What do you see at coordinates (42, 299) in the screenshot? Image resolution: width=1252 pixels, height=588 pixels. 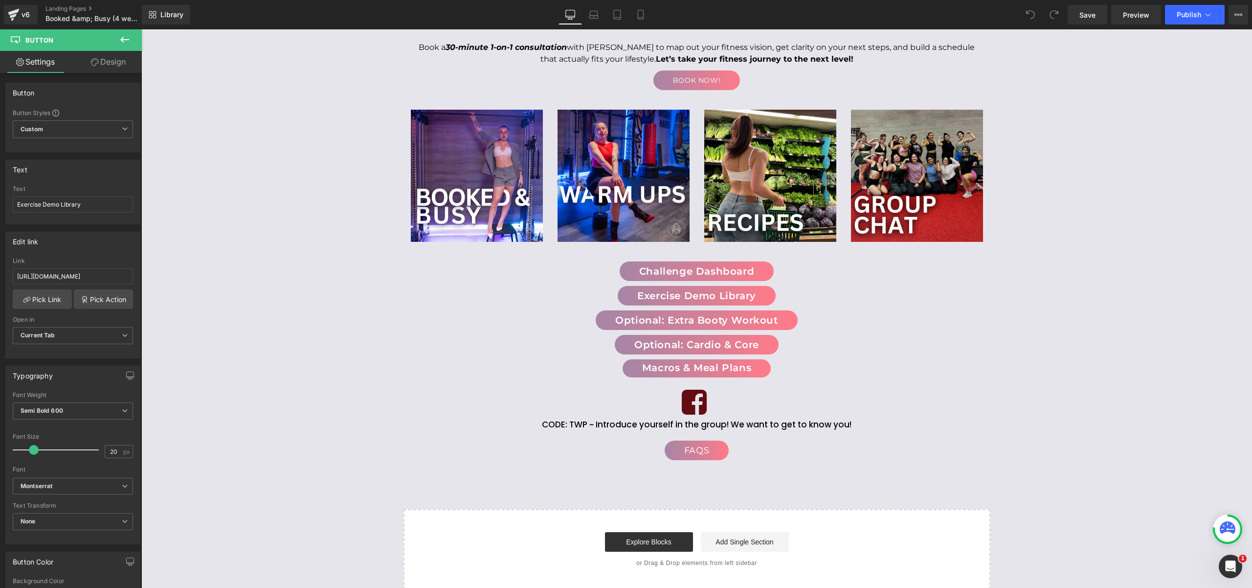 I see `a: Pick Link` at bounding box center [42, 299].